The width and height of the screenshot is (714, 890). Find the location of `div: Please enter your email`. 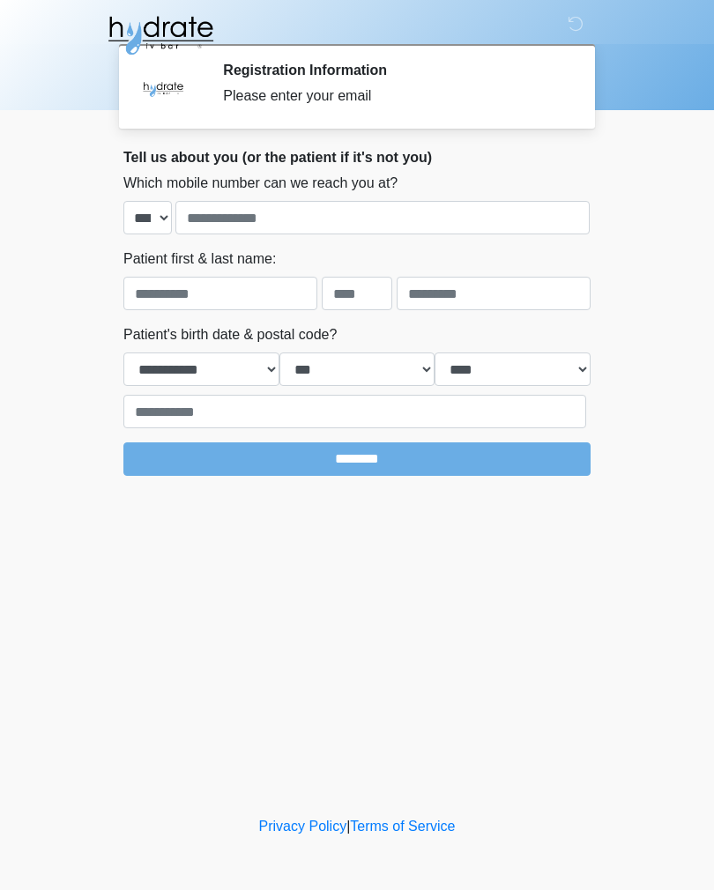

div: Please enter your email is located at coordinates (393, 96).